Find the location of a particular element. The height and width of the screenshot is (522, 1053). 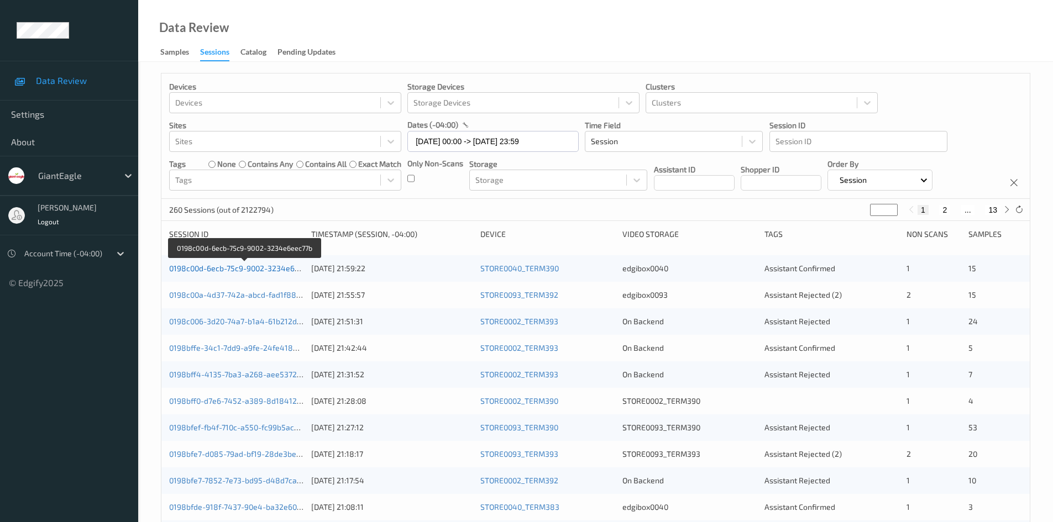

div: STORE0093_TERM390 is located at coordinates (689, 428).